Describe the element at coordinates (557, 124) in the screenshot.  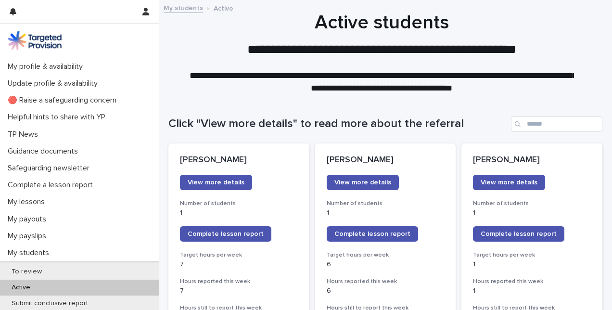
I see `input: Search` at that location.